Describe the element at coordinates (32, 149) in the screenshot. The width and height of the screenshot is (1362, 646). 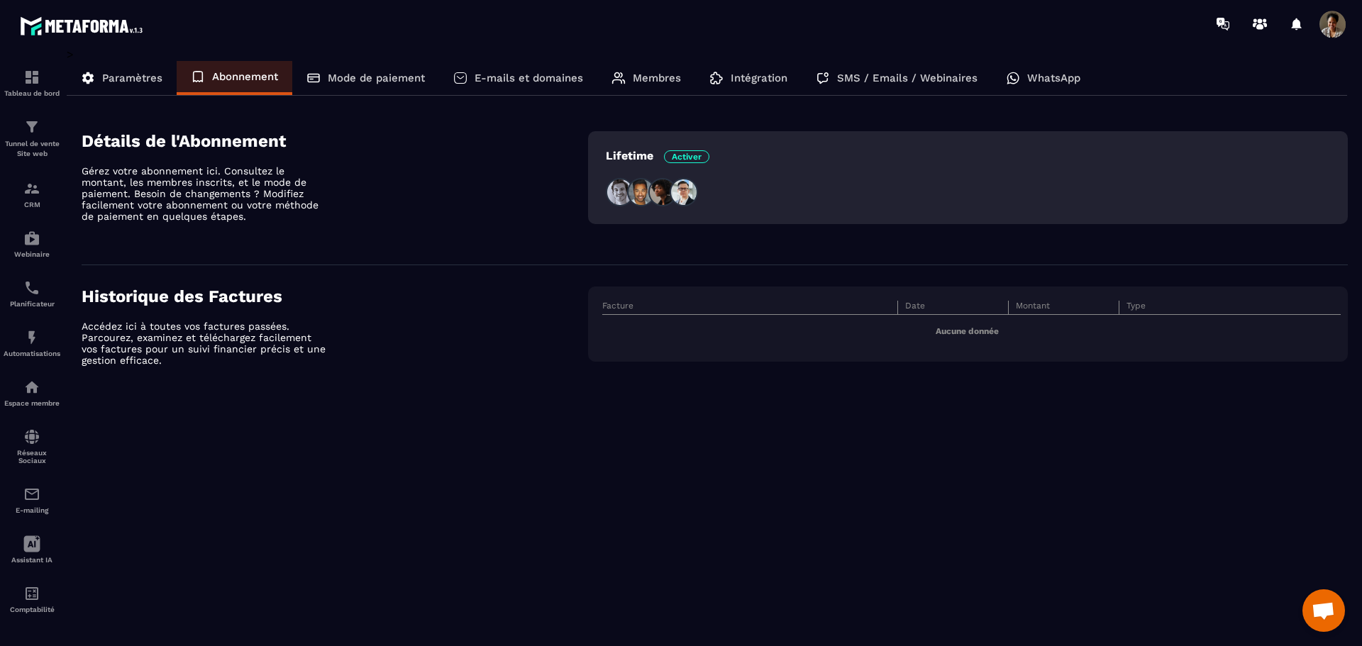
I see `p: Tunnel de vente Site web` at that location.